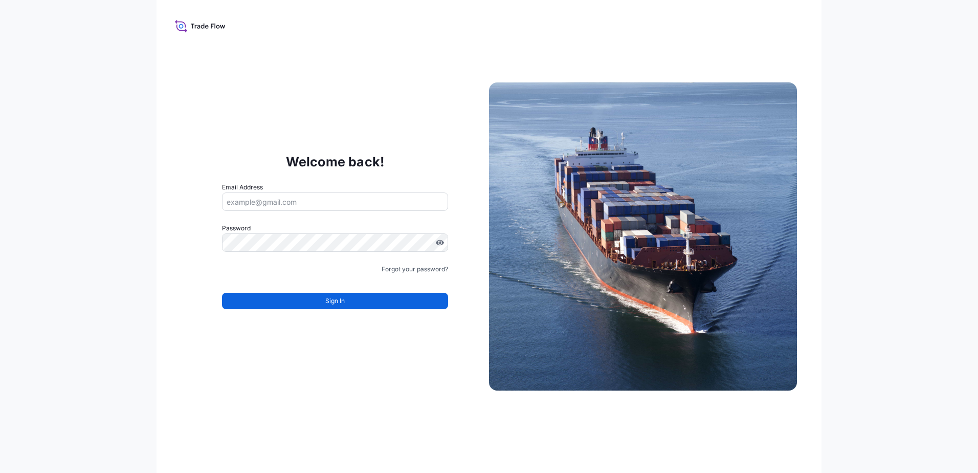 The height and width of the screenshot is (473, 978). I want to click on a: Forgot your password?, so click(415, 269).